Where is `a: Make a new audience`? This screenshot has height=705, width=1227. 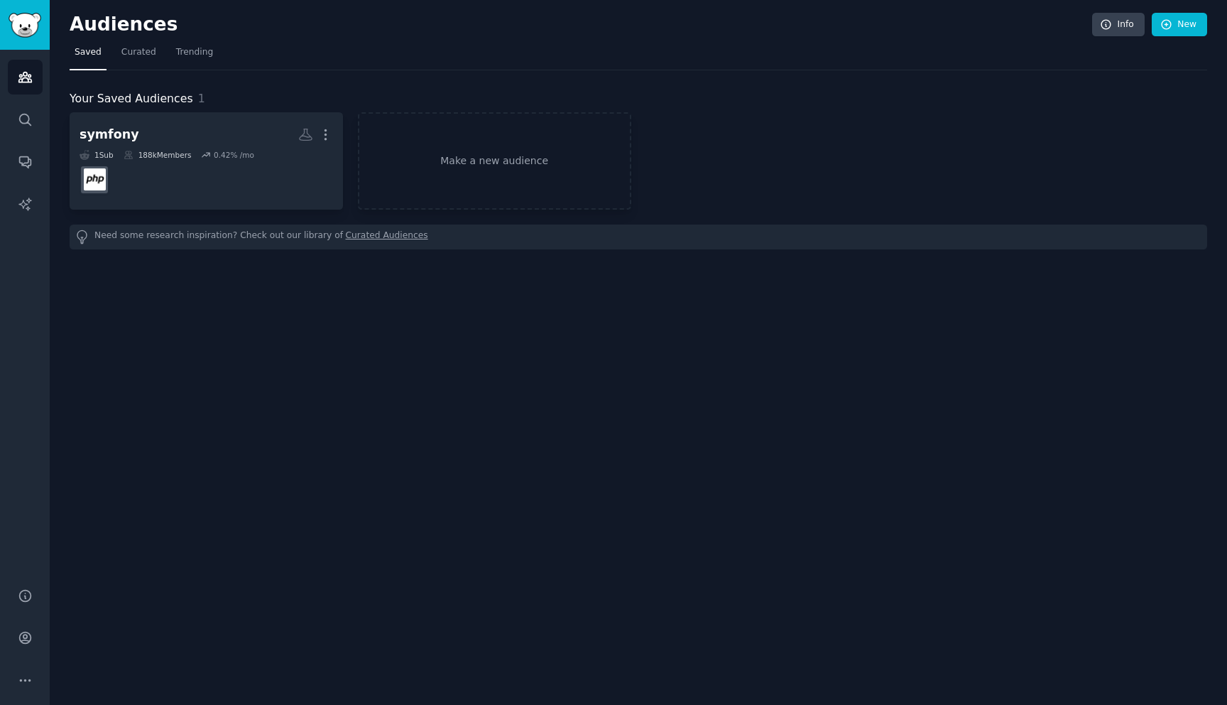 a: Make a new audience is located at coordinates (494, 161).